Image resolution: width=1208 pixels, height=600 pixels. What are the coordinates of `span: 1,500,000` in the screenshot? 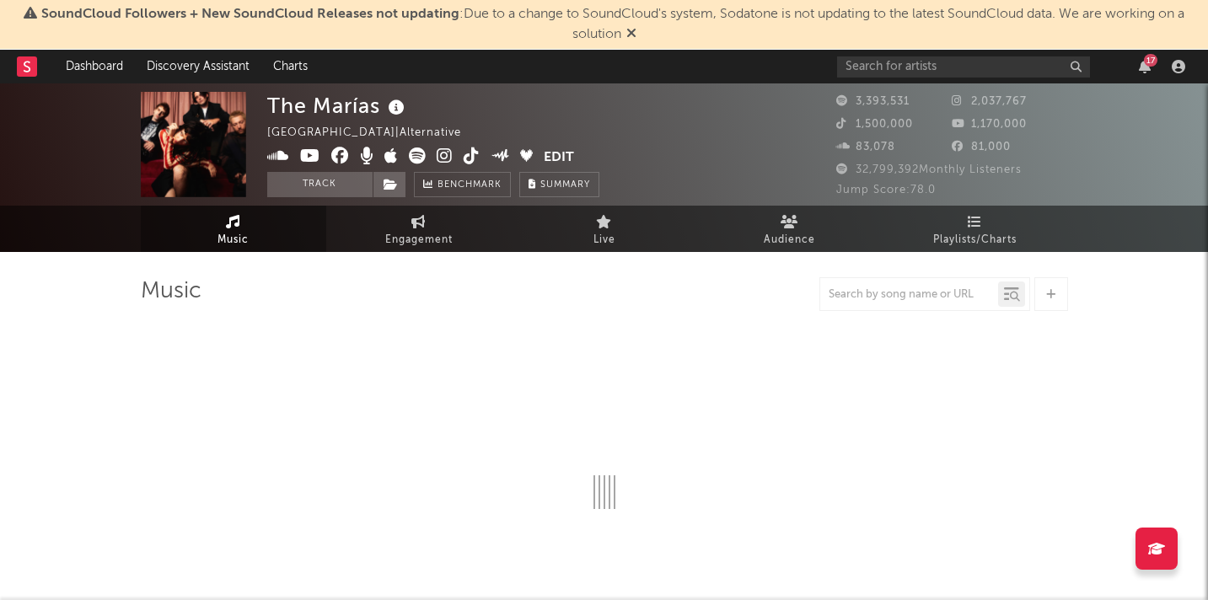 It's located at (874, 124).